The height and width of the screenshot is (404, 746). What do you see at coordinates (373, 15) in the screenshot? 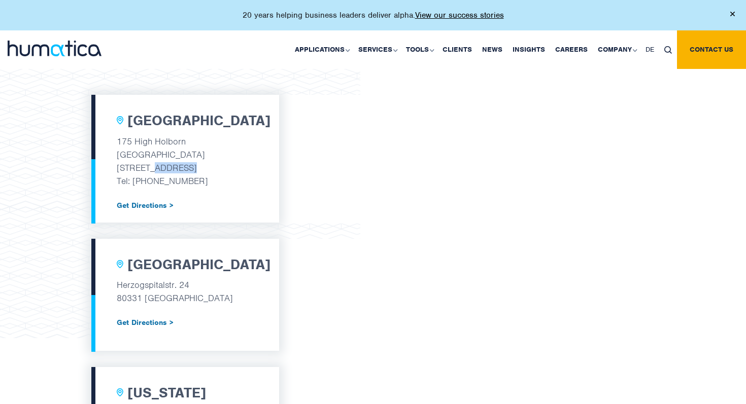
I see `p: 20 years helping business leaders deliver alpha.` at bounding box center [373, 15].